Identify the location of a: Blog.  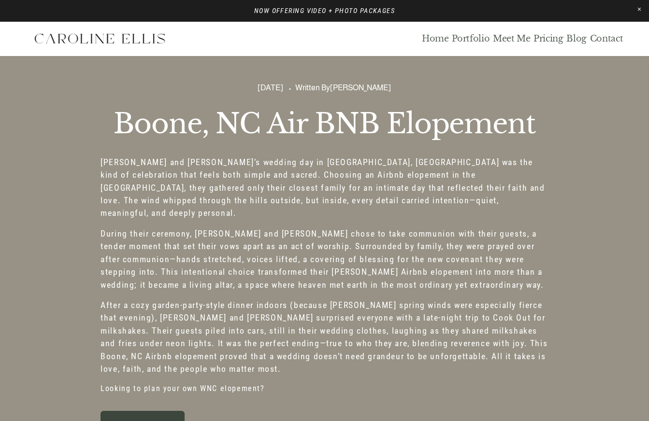
(576, 39).